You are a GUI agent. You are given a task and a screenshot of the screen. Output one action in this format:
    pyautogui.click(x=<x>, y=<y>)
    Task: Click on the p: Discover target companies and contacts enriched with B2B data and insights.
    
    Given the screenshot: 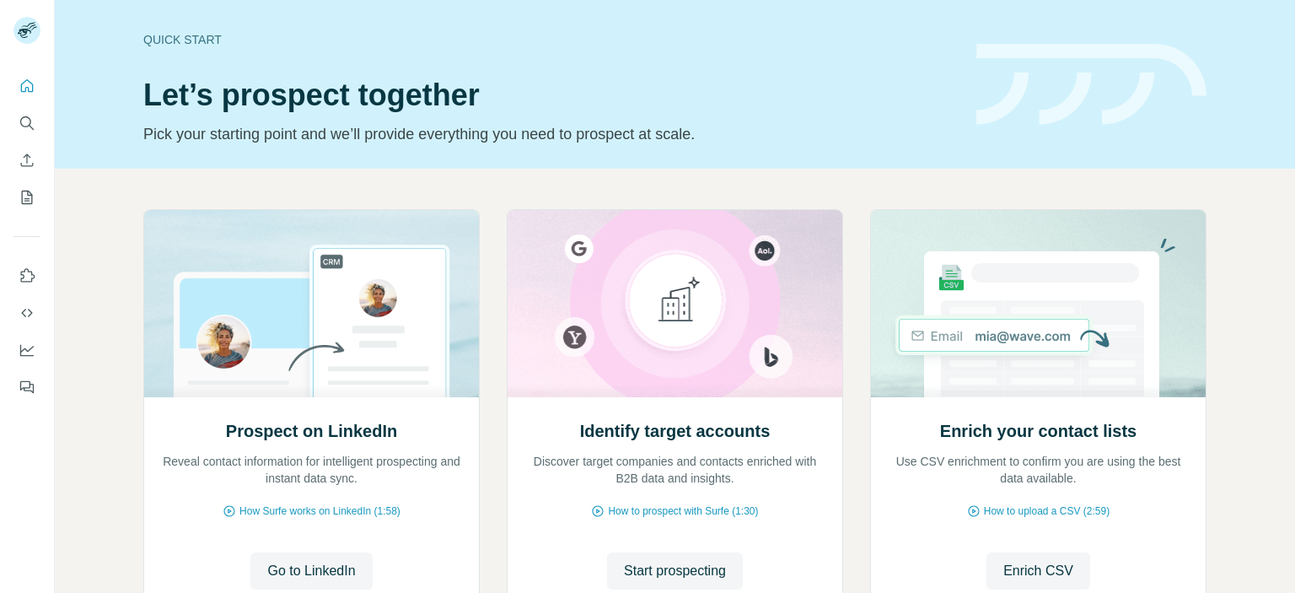 What is the action you would take?
    pyautogui.click(x=674, y=470)
    